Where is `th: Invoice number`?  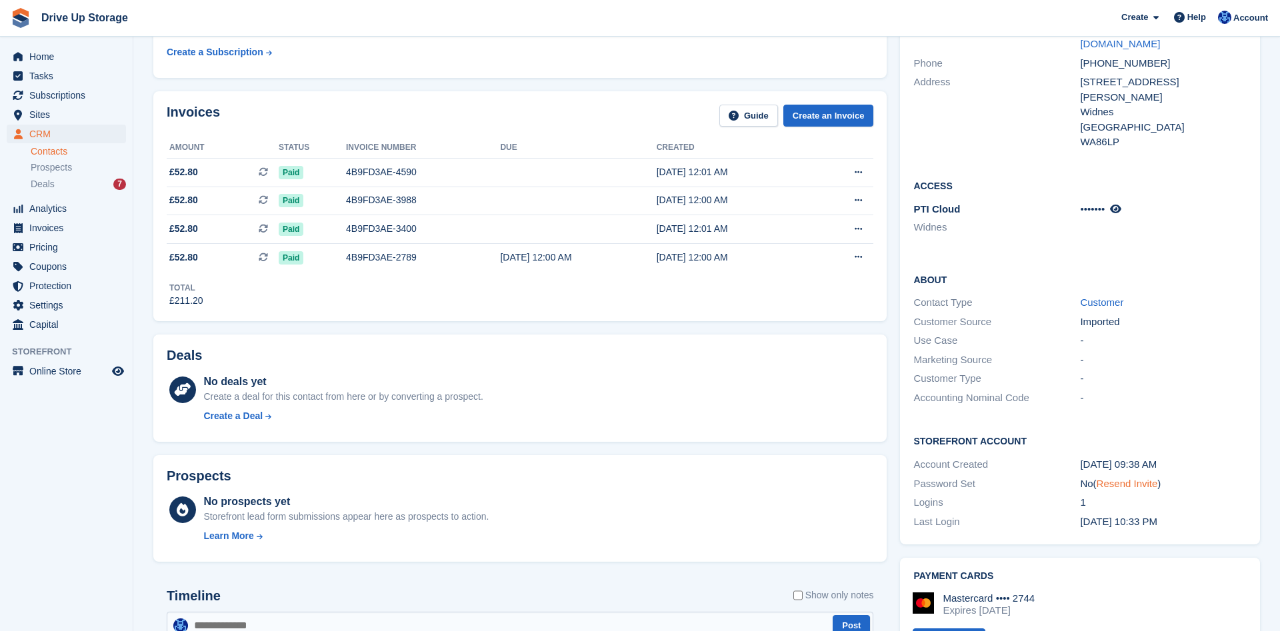 th: Invoice number is located at coordinates (423, 148).